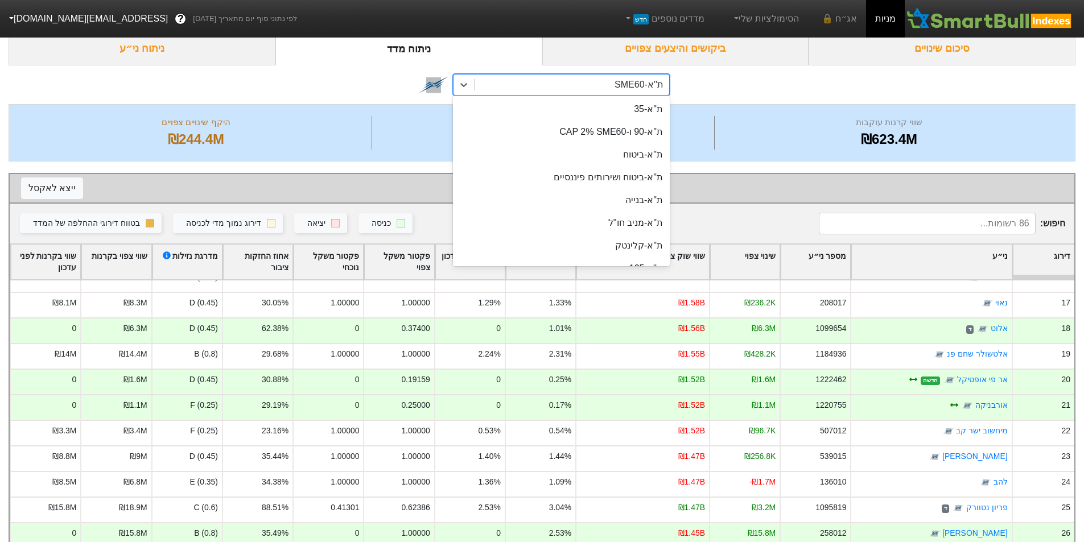  I want to click on div: 25, so click(1066, 508).